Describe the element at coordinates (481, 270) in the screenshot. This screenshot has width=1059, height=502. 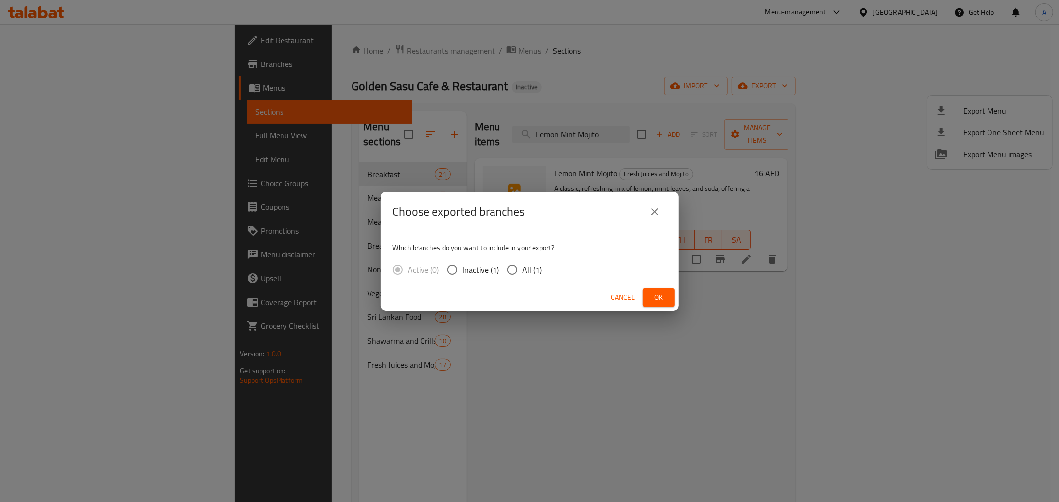
I see `span: Inactive (1)` at that location.